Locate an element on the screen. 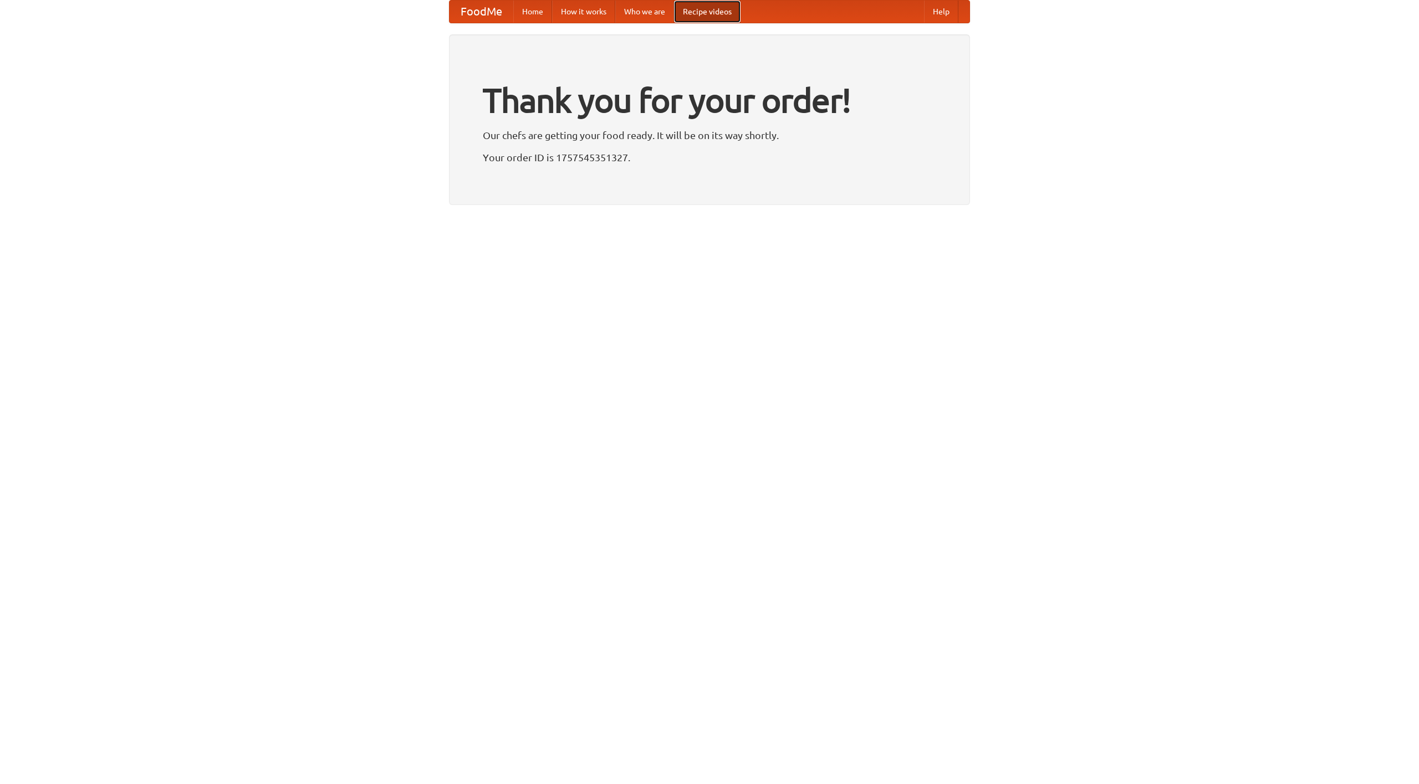 This screenshot has width=1419, height=784. p: Our chefs are getting your food ready. It will be on its way shortly. is located at coordinates (710, 135).